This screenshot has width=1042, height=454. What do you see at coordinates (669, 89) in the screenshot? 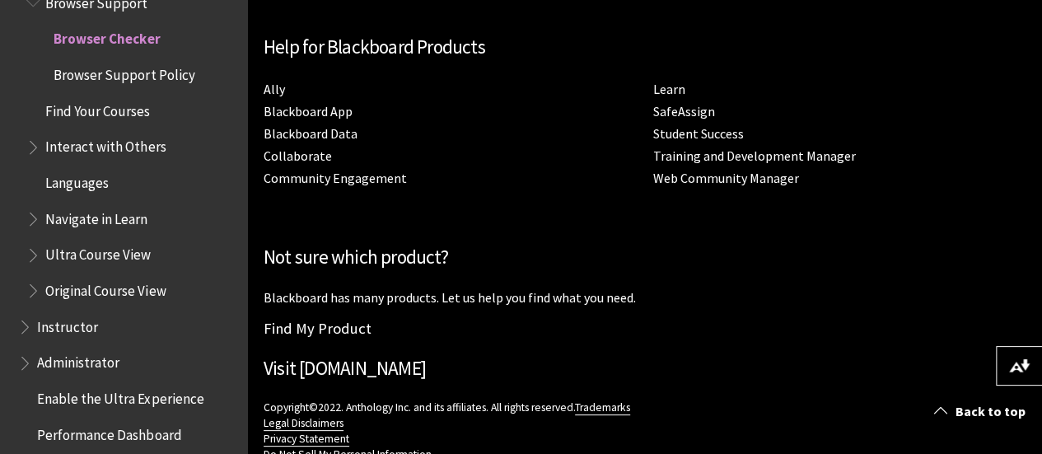
I see `a: Learn` at bounding box center [669, 89].